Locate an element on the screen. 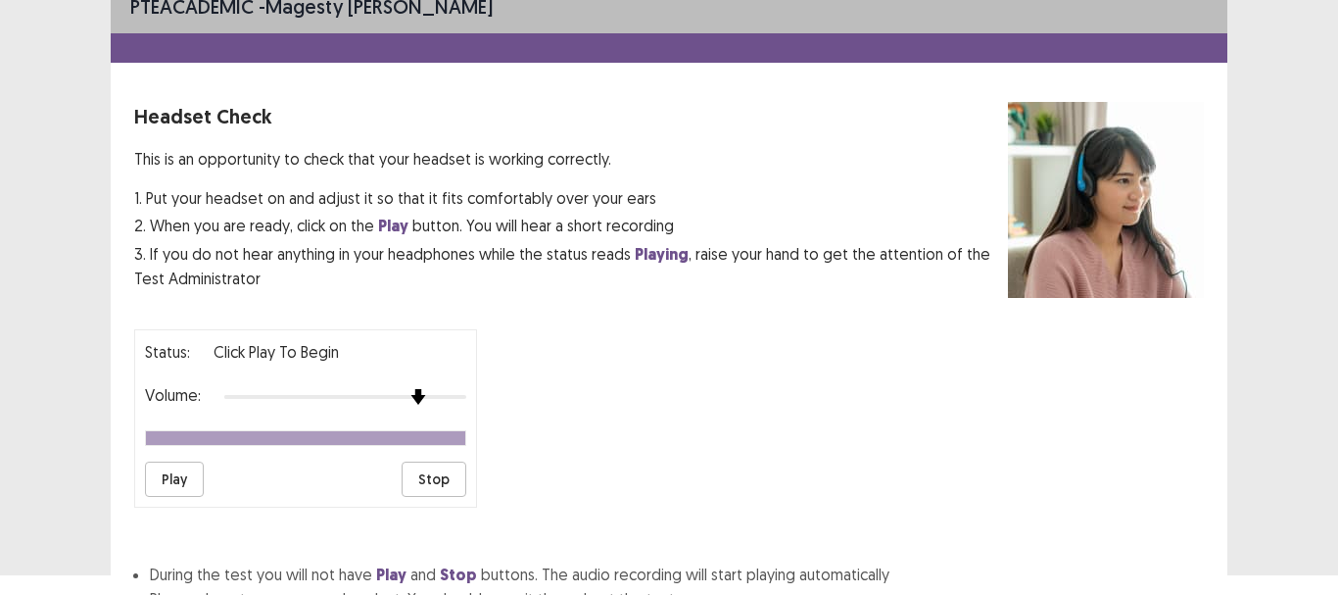 This screenshot has height=595, width=1338. p: 3. If you do not hear anything in your headphones while the status reads , raise your hand to get... is located at coordinates (571, 266).